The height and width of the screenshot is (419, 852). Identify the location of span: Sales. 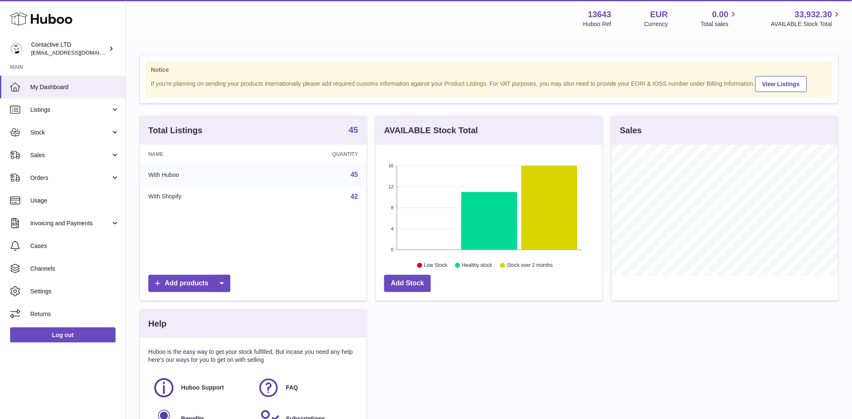
(70, 155).